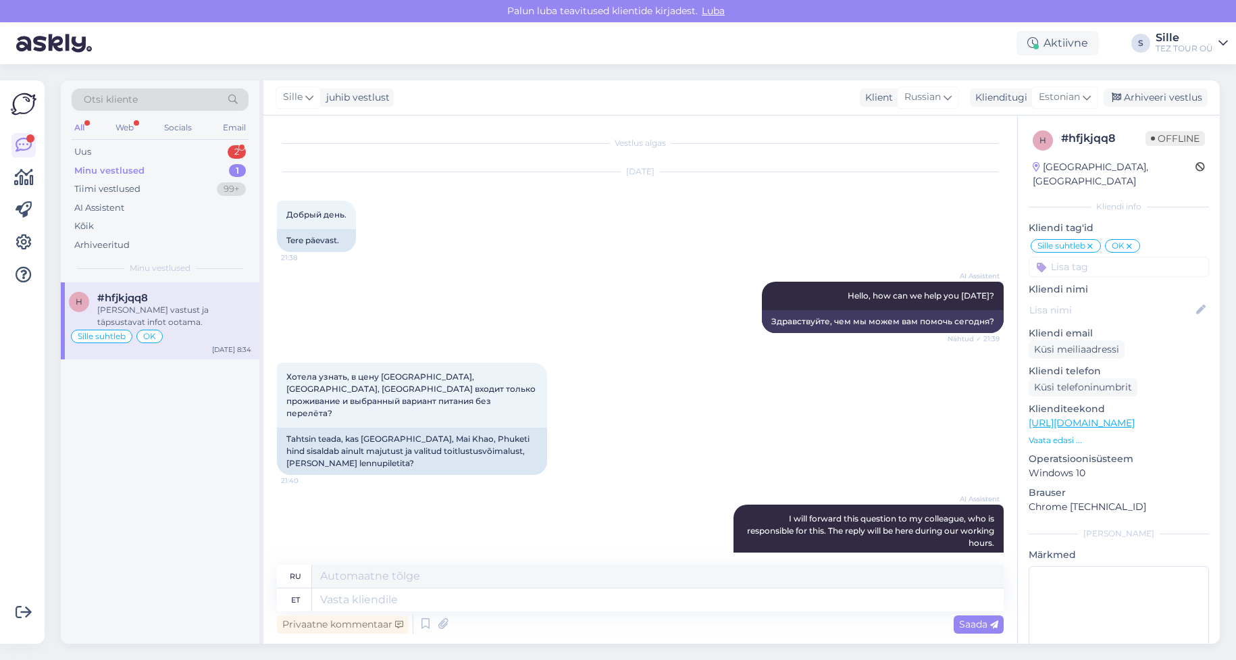  Describe the element at coordinates (1057, 43) in the screenshot. I see `div: Aktiivne` at that location.